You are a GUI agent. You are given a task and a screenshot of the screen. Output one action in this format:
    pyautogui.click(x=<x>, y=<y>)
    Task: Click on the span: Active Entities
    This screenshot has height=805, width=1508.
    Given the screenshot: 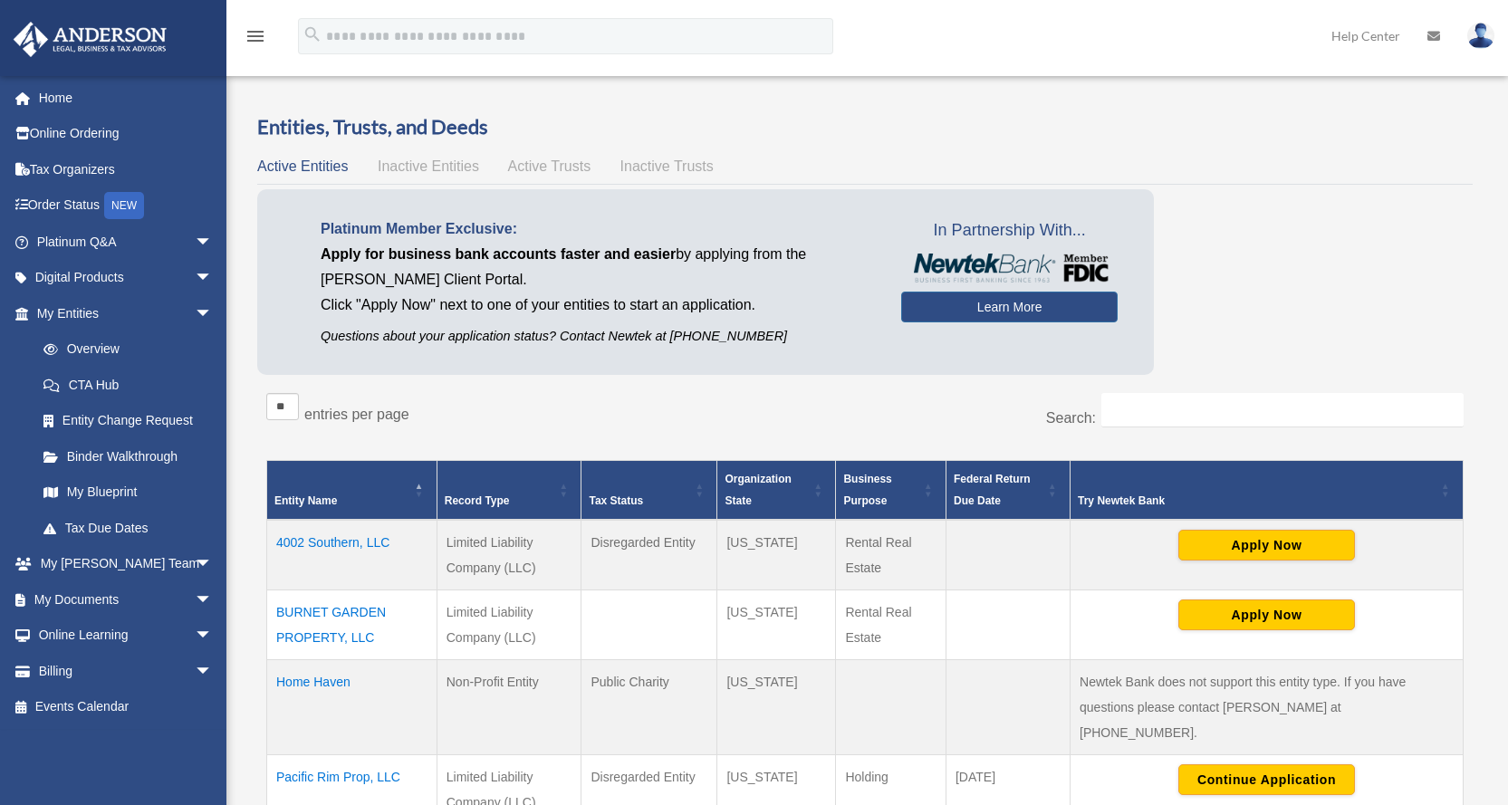 What is the action you would take?
    pyautogui.click(x=302, y=166)
    